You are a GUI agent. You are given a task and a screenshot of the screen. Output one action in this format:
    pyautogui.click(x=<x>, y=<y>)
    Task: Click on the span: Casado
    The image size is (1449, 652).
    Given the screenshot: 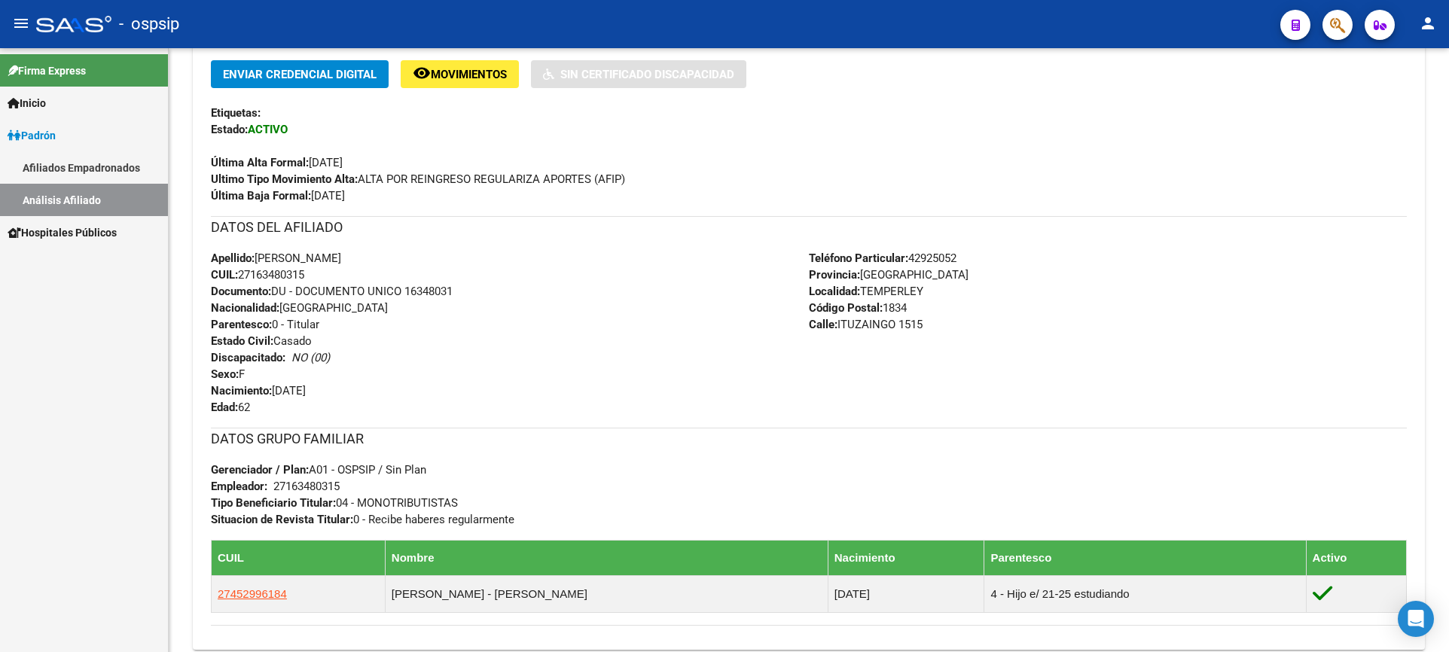 What is the action you would take?
    pyautogui.click(x=261, y=341)
    